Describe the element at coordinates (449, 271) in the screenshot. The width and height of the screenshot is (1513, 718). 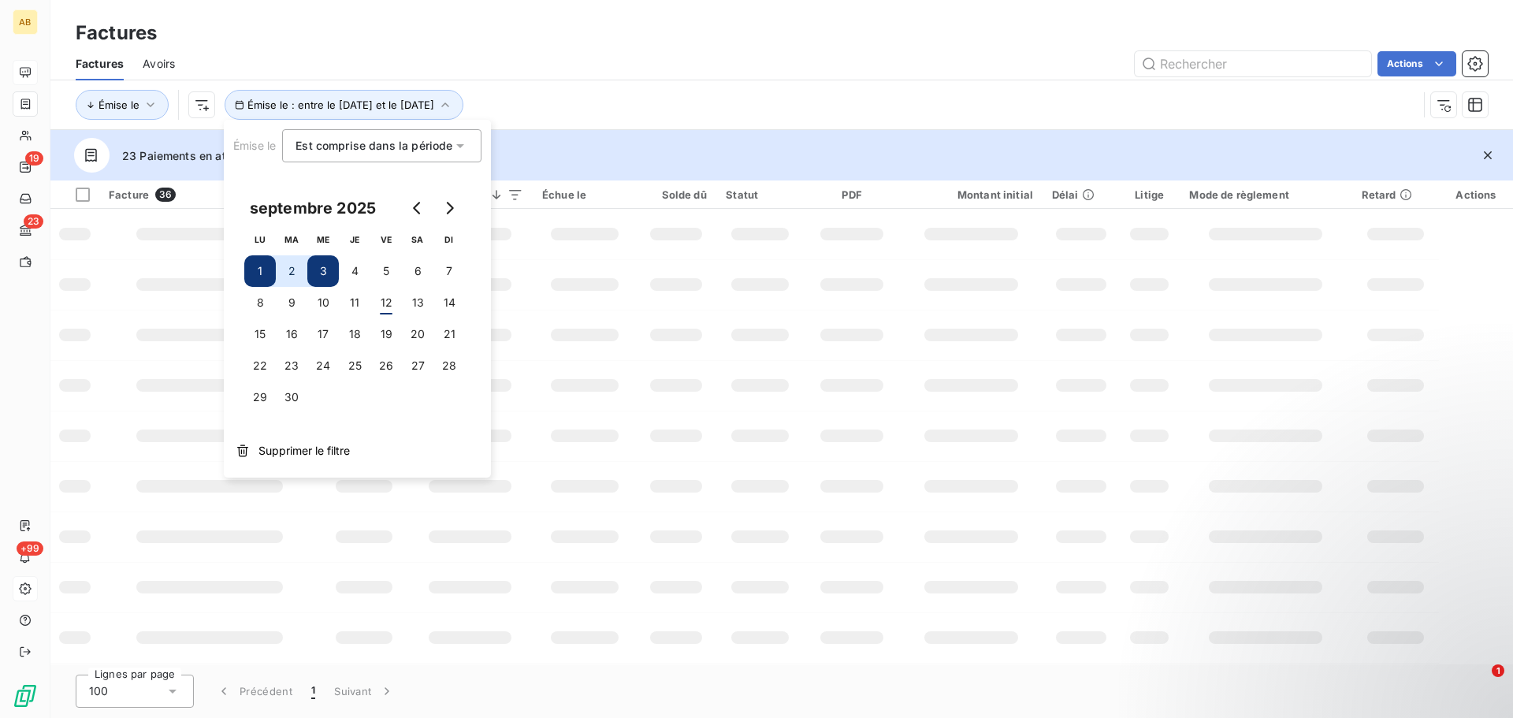
I see `button: 7` at that location.